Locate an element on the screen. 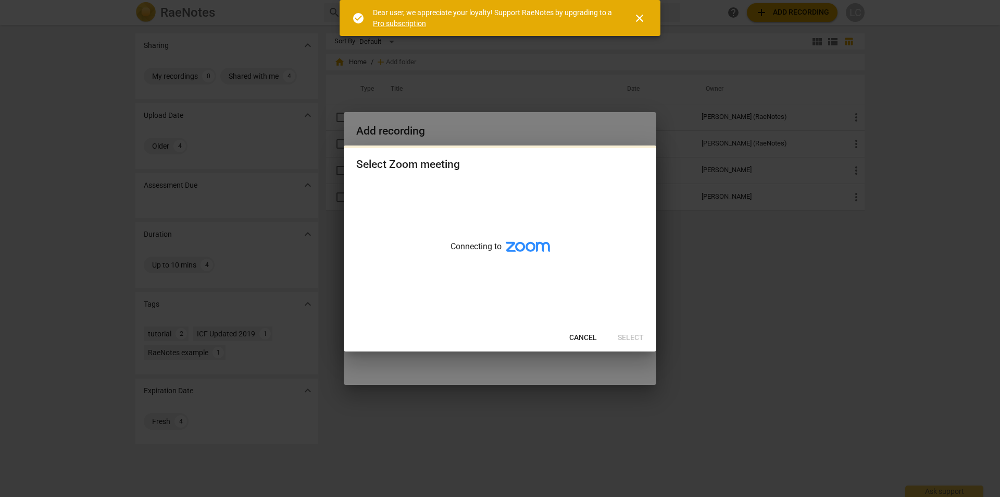 The height and width of the screenshot is (497, 1000). span: close is located at coordinates (640, 18).